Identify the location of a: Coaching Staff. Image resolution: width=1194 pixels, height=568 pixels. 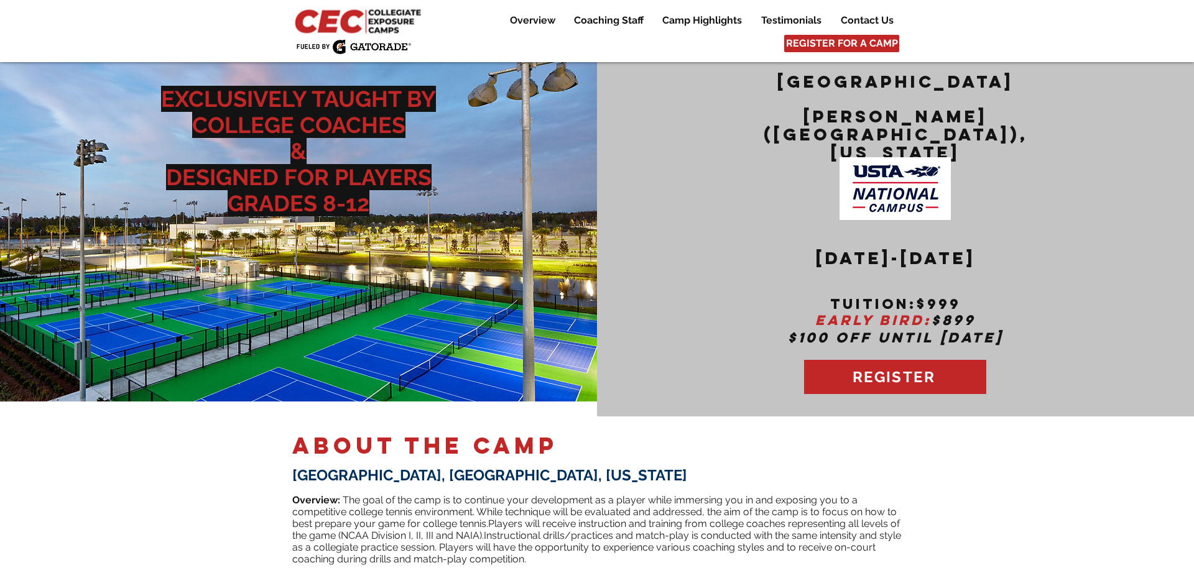
(608, 21).